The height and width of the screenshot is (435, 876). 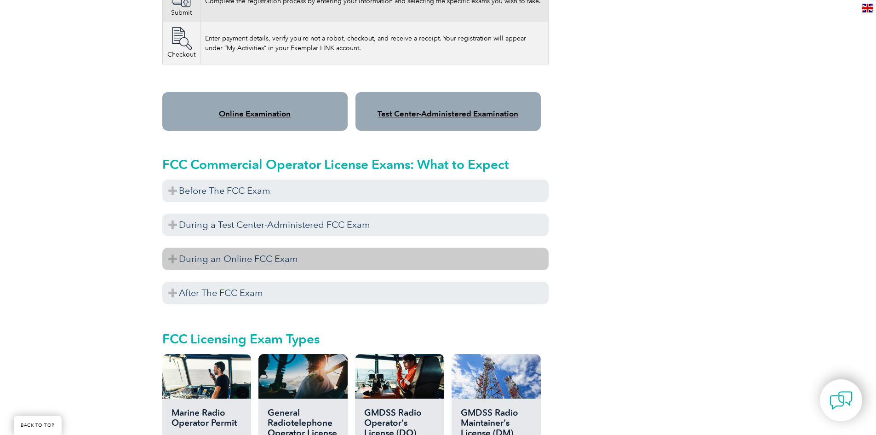 I want to click on td: Checkout, so click(x=181, y=43).